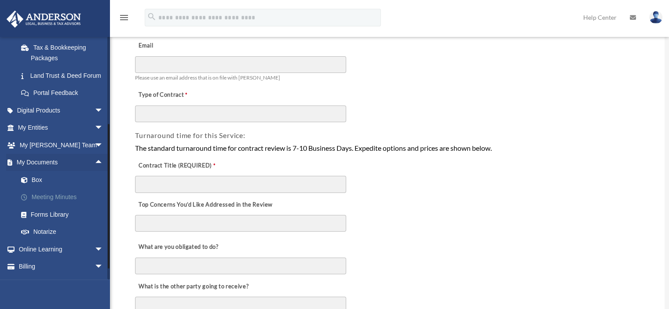 The width and height of the screenshot is (669, 309). Describe the element at coordinates (179, 166) in the screenshot. I see `label: Contract Title (REQUIRED)` at that location.